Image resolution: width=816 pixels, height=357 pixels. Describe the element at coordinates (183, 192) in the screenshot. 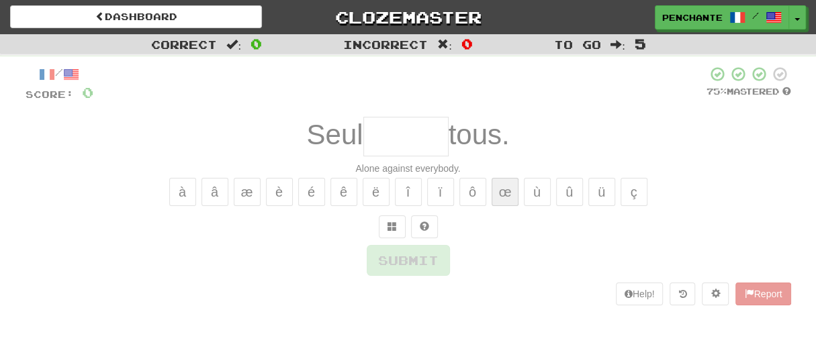

I see `button: à` at that location.